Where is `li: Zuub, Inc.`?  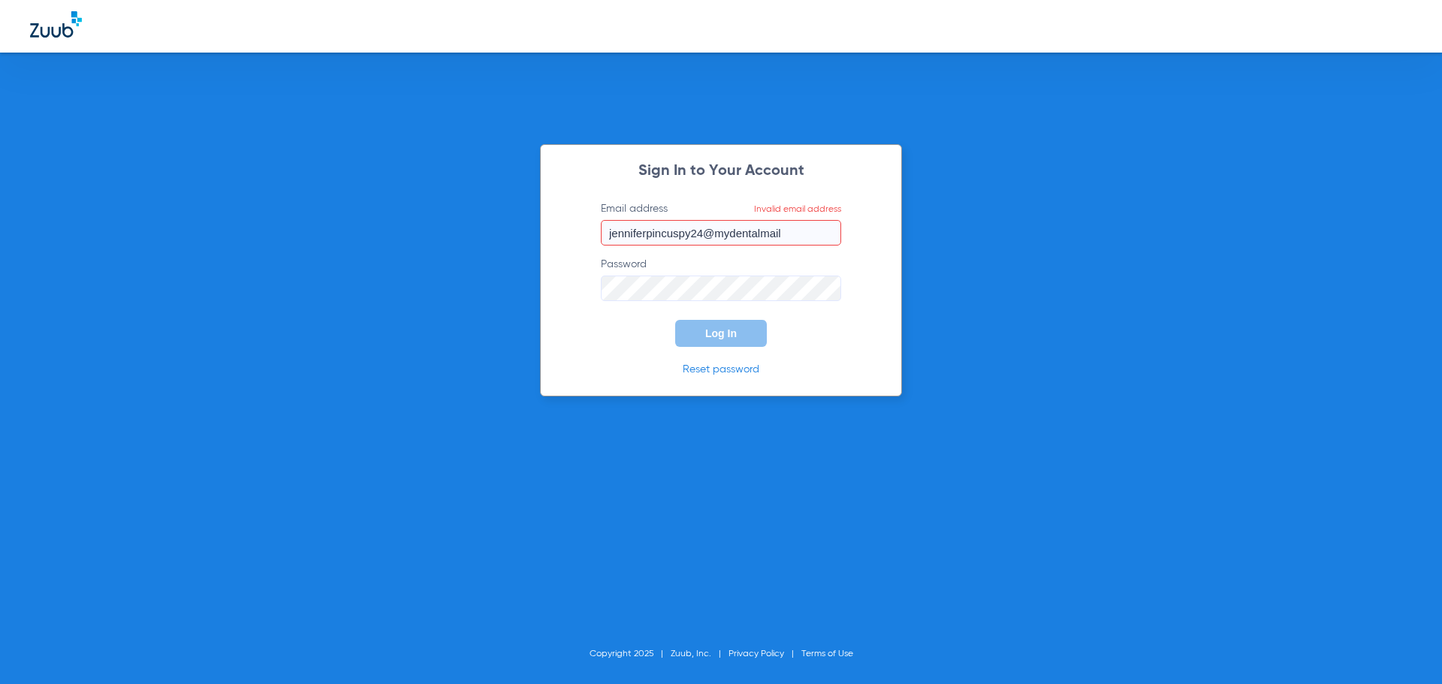 li: Zuub, Inc. is located at coordinates (699, 654).